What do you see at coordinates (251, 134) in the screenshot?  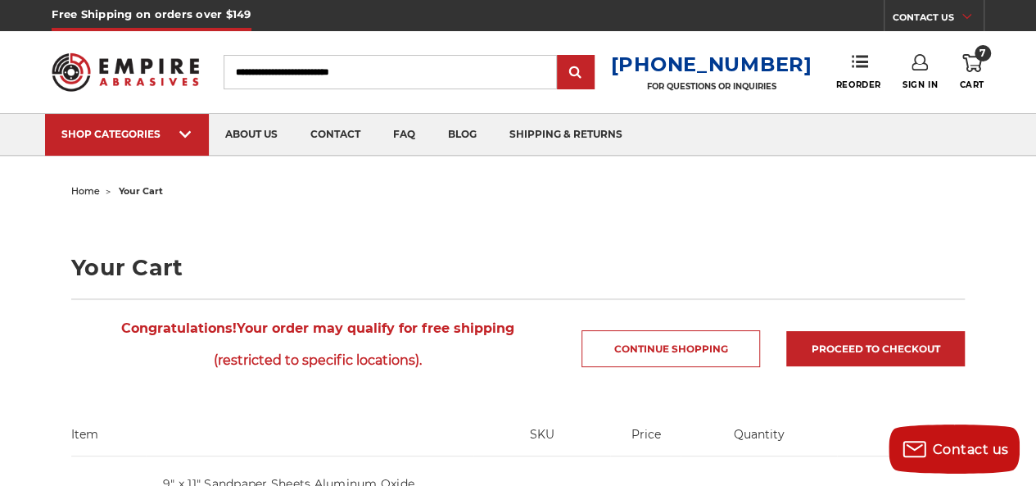 I see `a: about us` at bounding box center [251, 134].